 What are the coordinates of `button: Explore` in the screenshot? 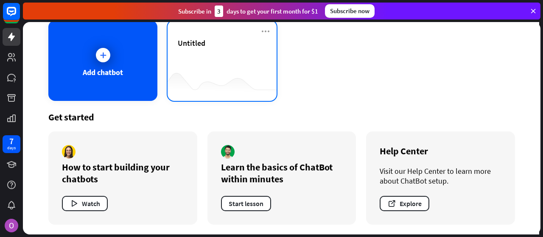 It's located at (404, 203).